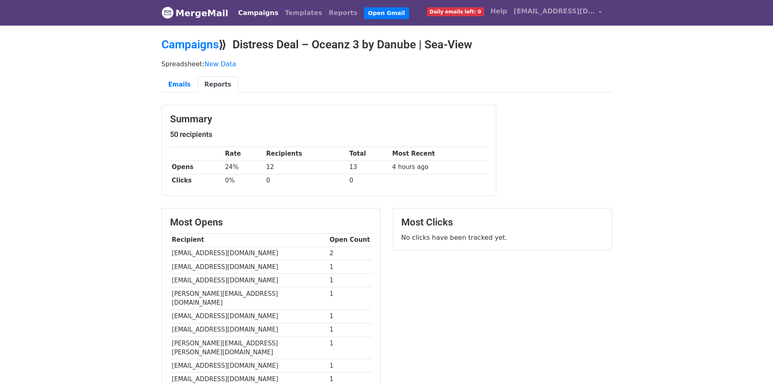 The height and width of the screenshot is (384, 773). Describe the element at coordinates (502, 222) in the screenshot. I see `h3: Most Clicks` at that location.